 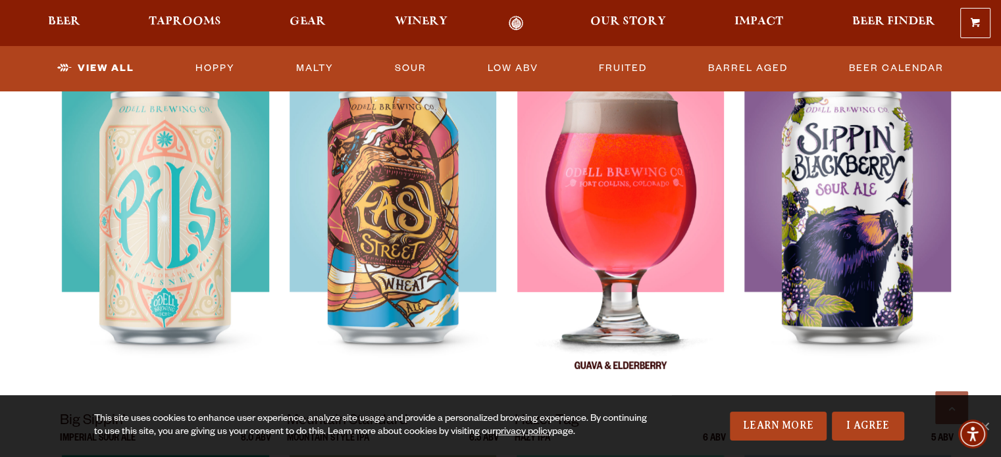 What do you see at coordinates (185, 22) in the screenshot?
I see `span: Taprooms` at bounding box center [185, 22].